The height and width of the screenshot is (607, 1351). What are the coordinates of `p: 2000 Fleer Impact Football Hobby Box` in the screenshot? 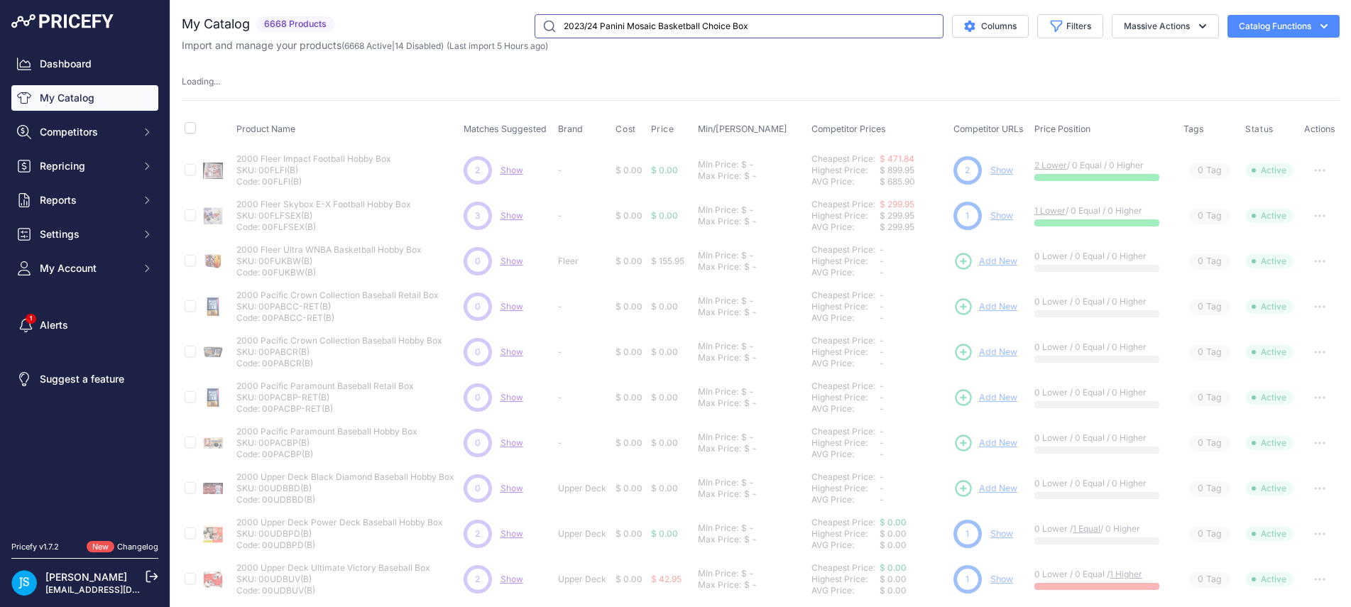 It's located at (314, 159).